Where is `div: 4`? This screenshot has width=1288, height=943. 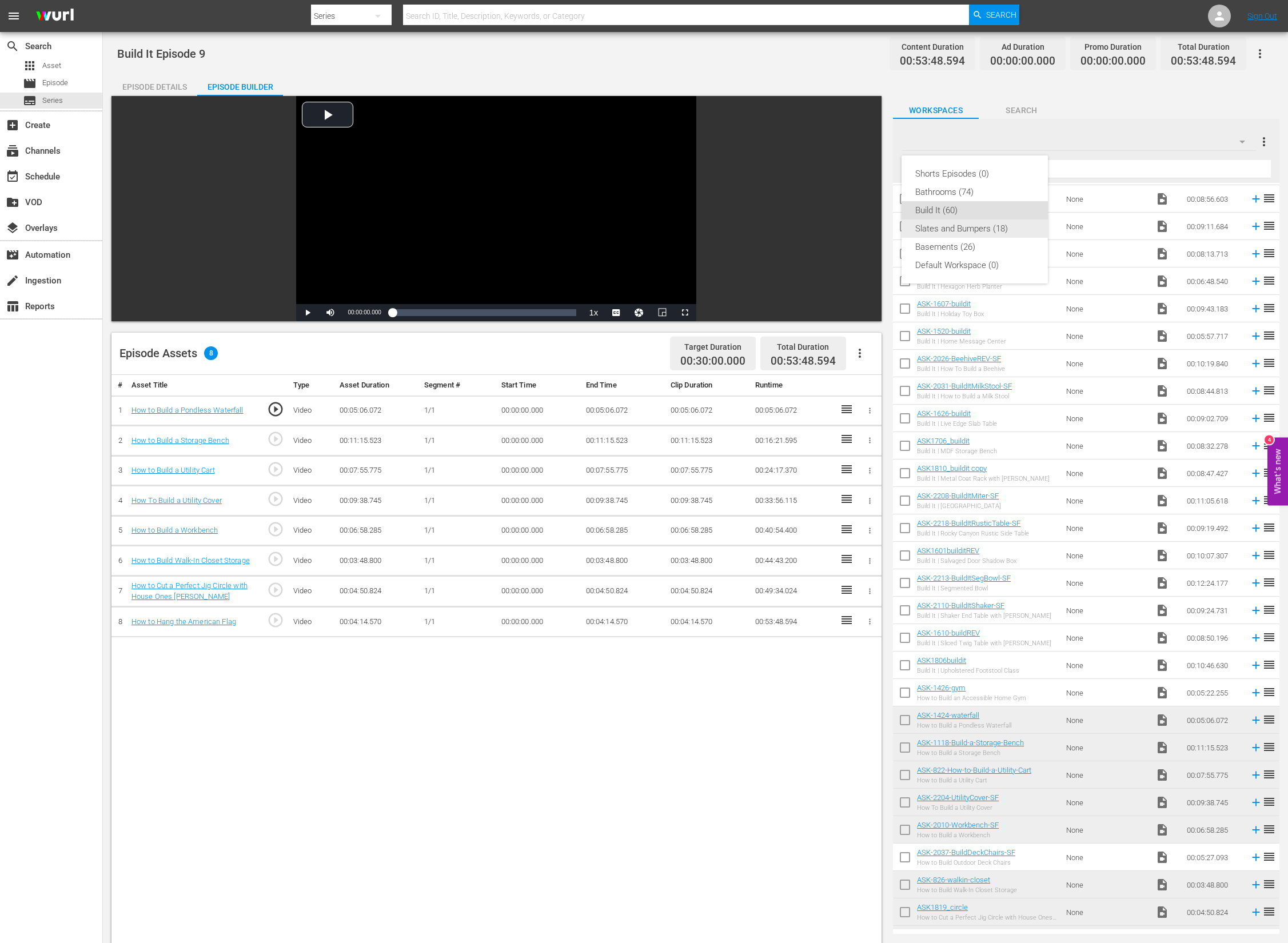 div: 4 is located at coordinates (1269, 440).